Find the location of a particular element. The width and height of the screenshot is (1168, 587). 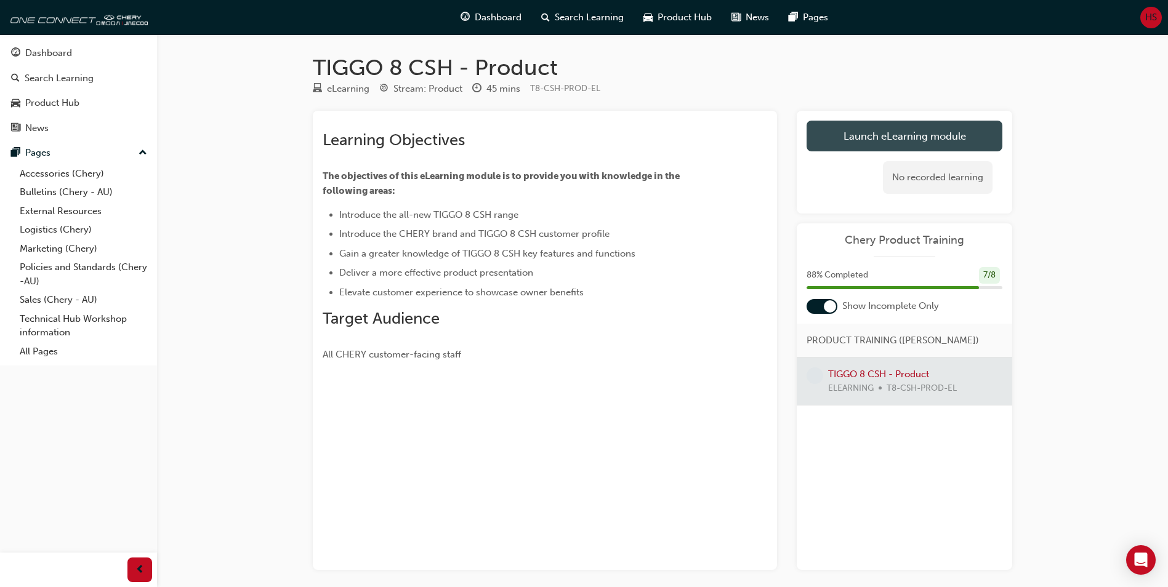

img: oneconnect is located at coordinates (77, 17).